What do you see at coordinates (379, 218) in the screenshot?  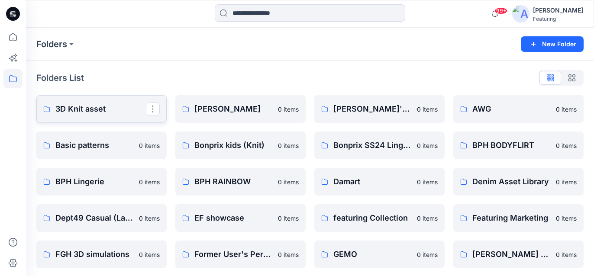 I see `a: featuring Collection0 items` at bounding box center [379, 218].